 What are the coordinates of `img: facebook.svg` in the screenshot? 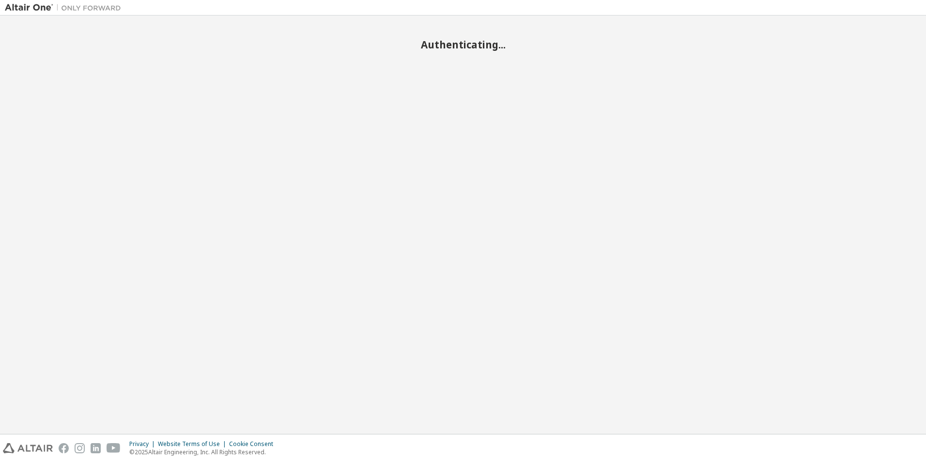 It's located at (63, 448).